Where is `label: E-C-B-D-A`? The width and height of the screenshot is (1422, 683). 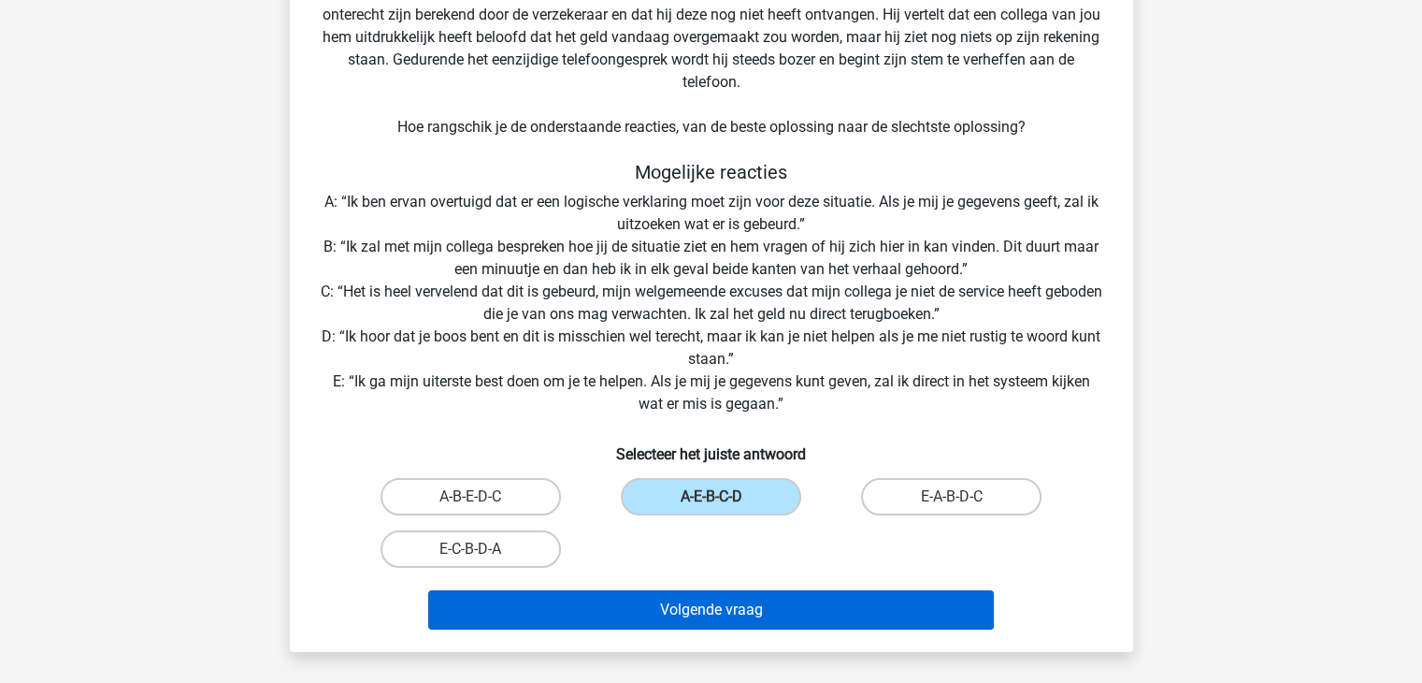 label: E-C-B-D-A is located at coordinates (470, 549).